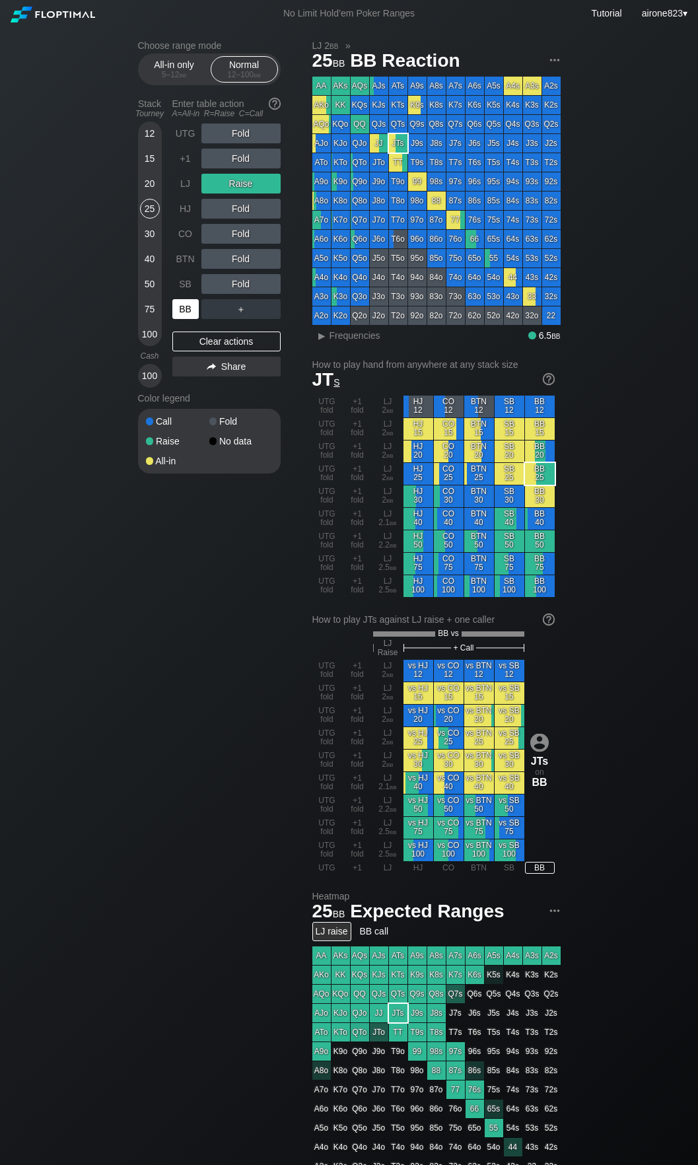 Image resolution: width=698 pixels, height=1165 pixels. What do you see at coordinates (475, 105) in the screenshot?
I see `div: K6s` at bounding box center [475, 105].